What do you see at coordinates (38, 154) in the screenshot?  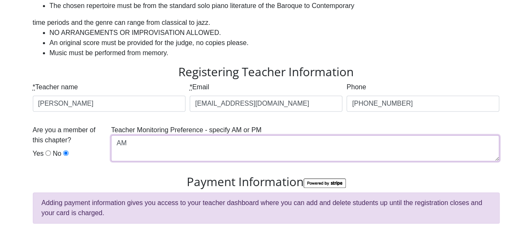 I see `label: Yes` at bounding box center [38, 154].